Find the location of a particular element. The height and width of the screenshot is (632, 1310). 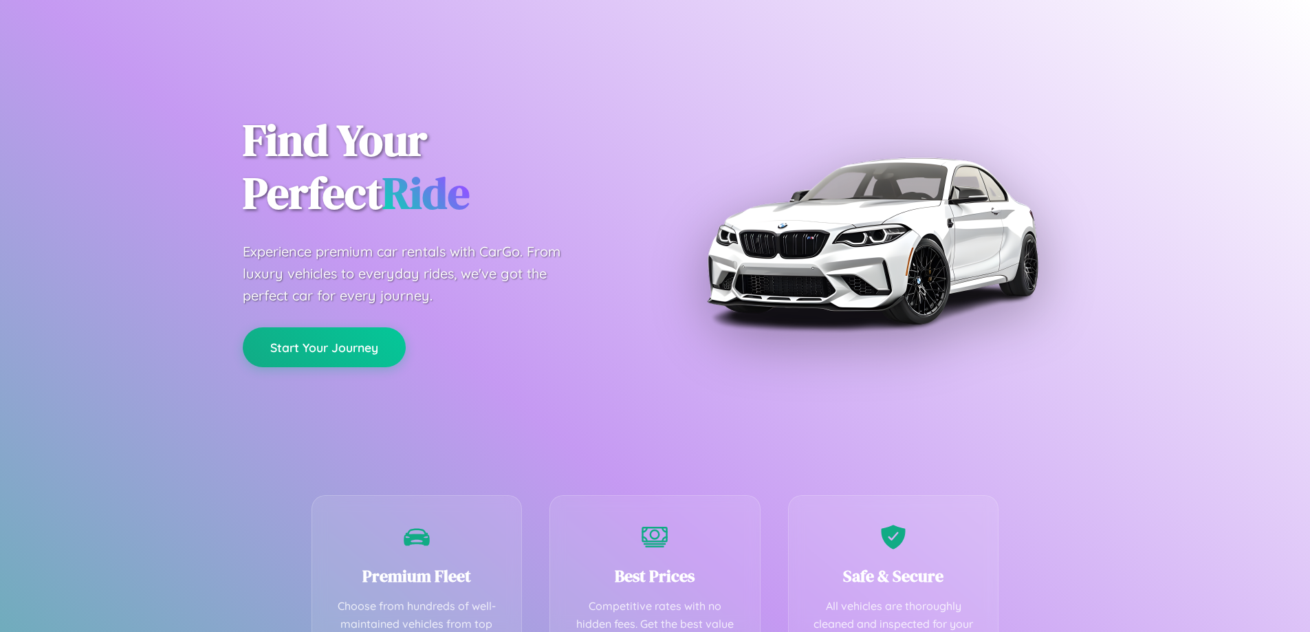

h3: Safe & Secure is located at coordinates (893, 576).